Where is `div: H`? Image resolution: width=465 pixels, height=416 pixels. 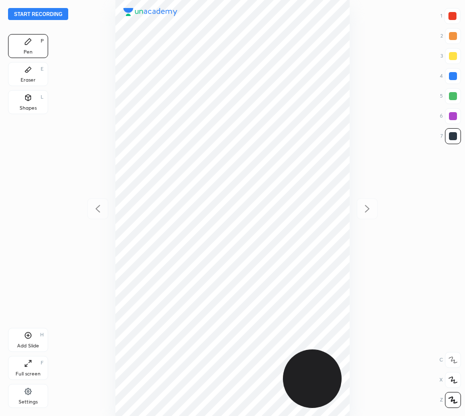
div: H is located at coordinates (42, 335).